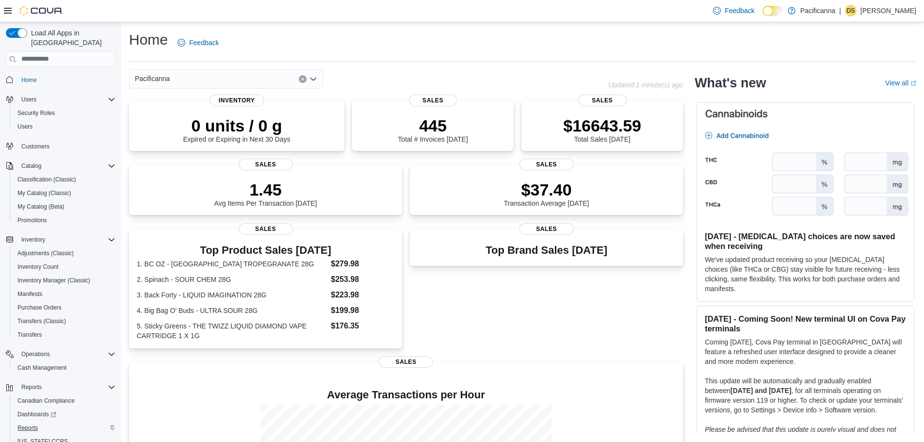 This screenshot has width=924, height=442. I want to click on a: Manifests, so click(30, 294).